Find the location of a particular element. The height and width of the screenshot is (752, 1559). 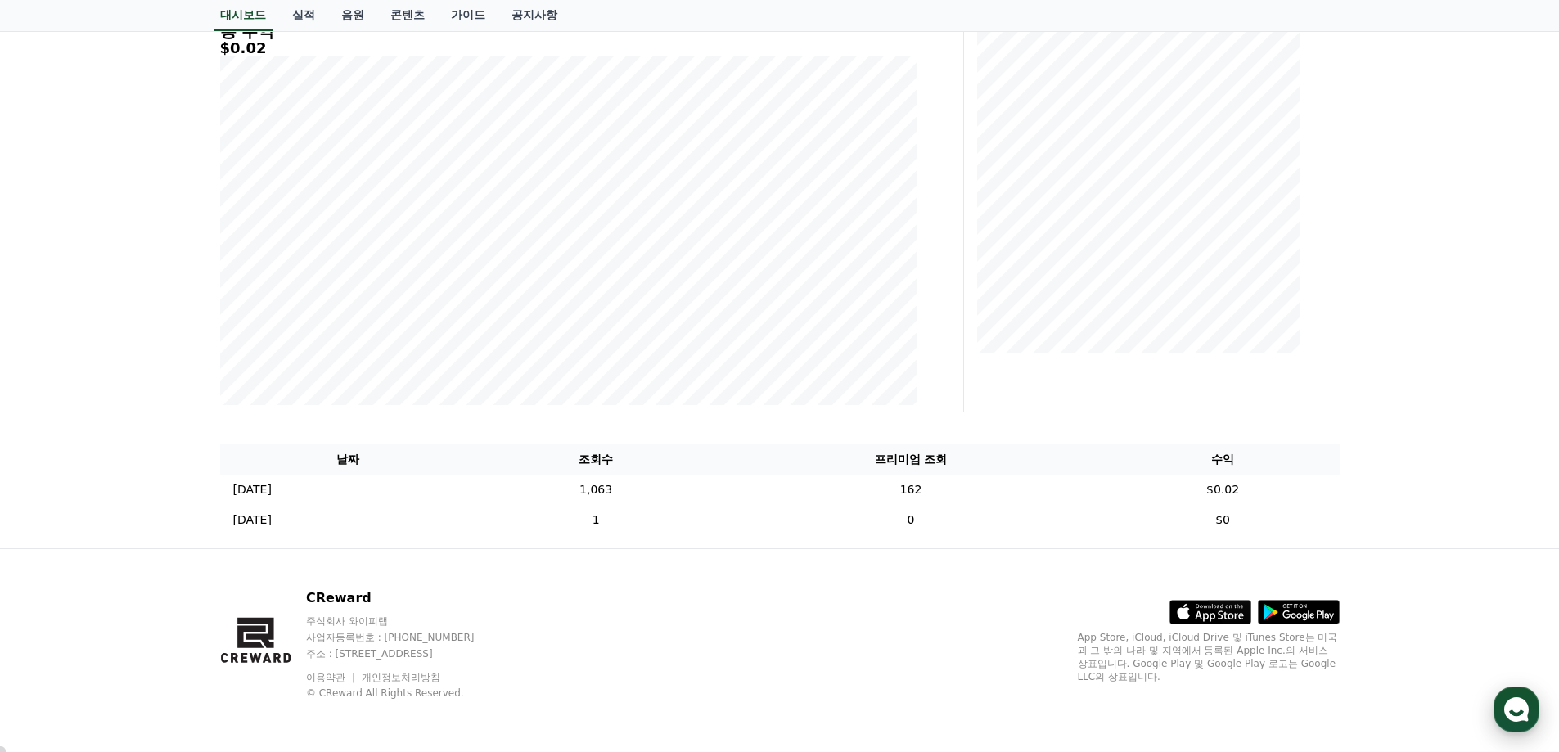

td: 0 is located at coordinates (910, 520).